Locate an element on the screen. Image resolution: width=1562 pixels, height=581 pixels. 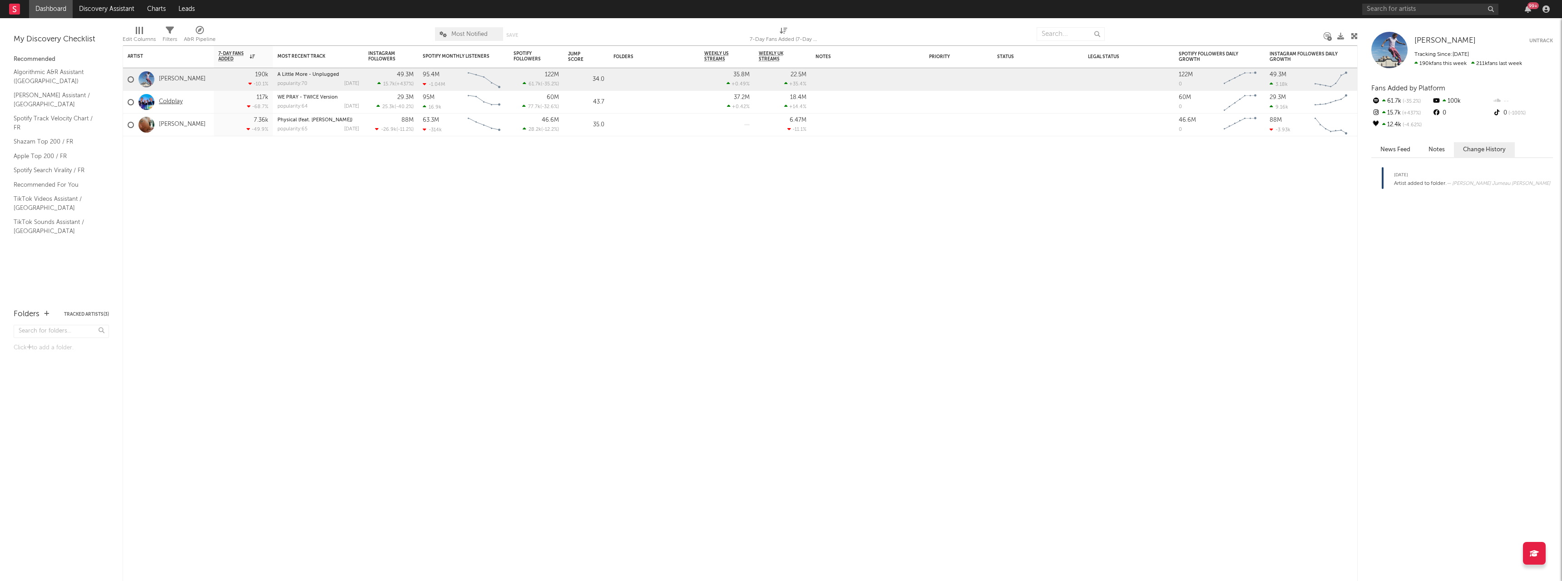
div: 18.4M is located at coordinates (798, 97).